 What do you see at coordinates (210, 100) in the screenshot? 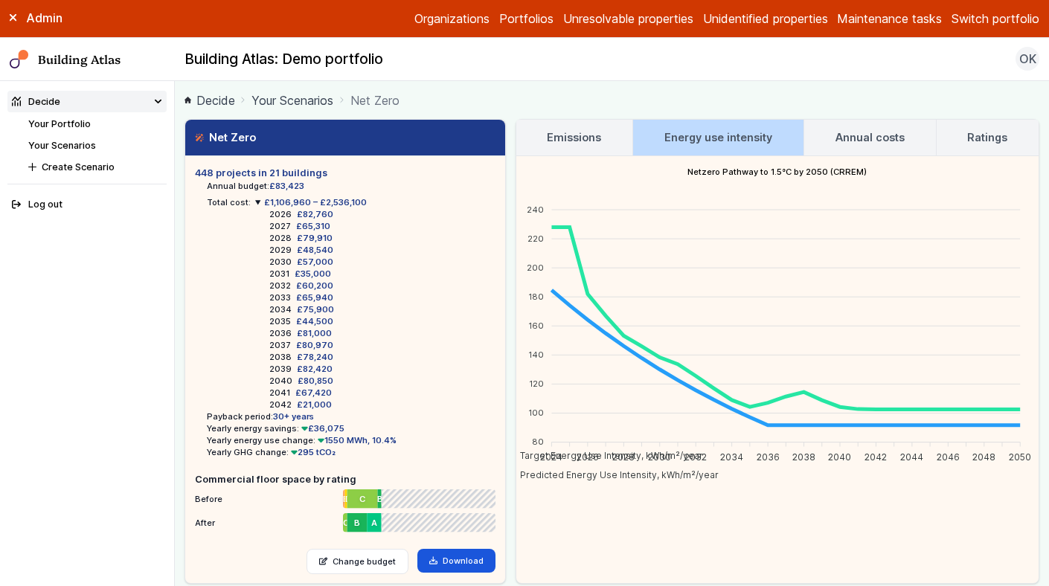
I see `a: Decide` at bounding box center [210, 100].